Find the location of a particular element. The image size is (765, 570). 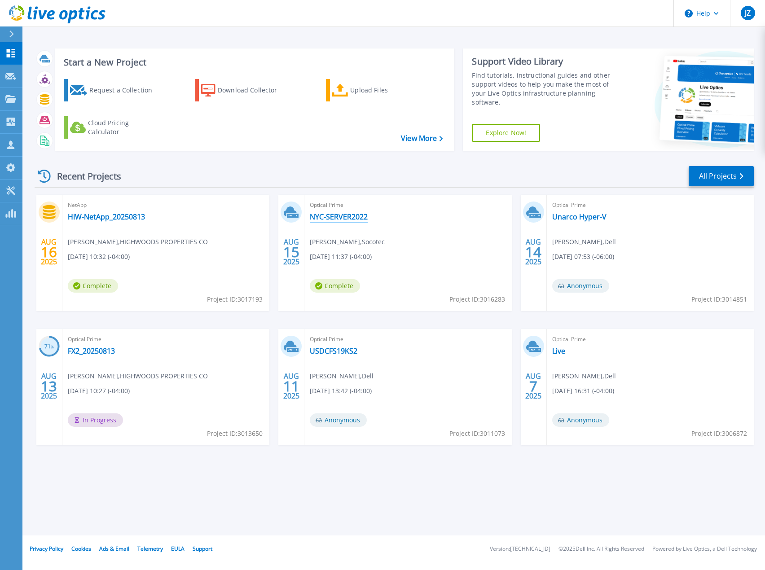

a: Cookies is located at coordinates (81, 548).